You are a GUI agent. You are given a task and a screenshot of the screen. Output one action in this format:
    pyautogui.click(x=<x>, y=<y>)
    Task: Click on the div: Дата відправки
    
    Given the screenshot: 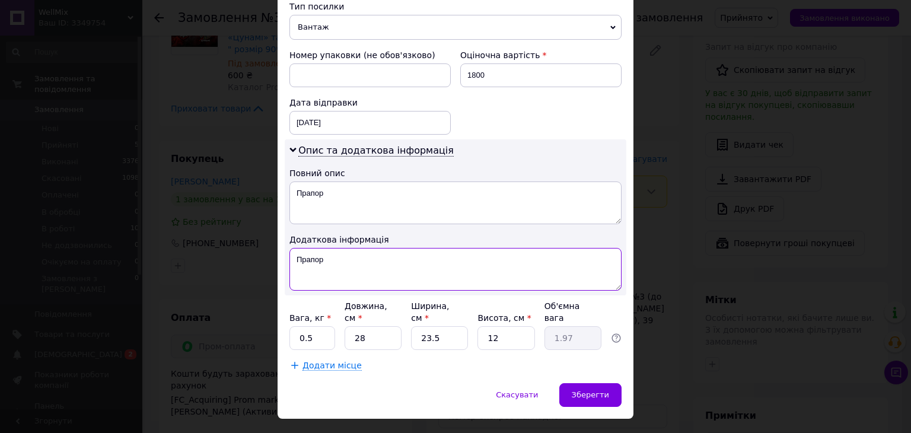 What is the action you would take?
    pyautogui.click(x=370, y=103)
    